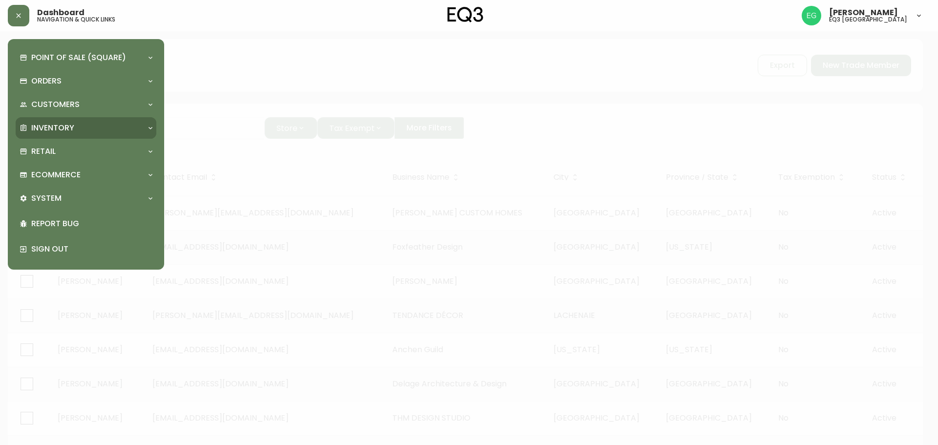 Image resolution: width=938 pixels, height=445 pixels. Describe the element at coordinates (46, 198) in the screenshot. I see `p: System` at that location.